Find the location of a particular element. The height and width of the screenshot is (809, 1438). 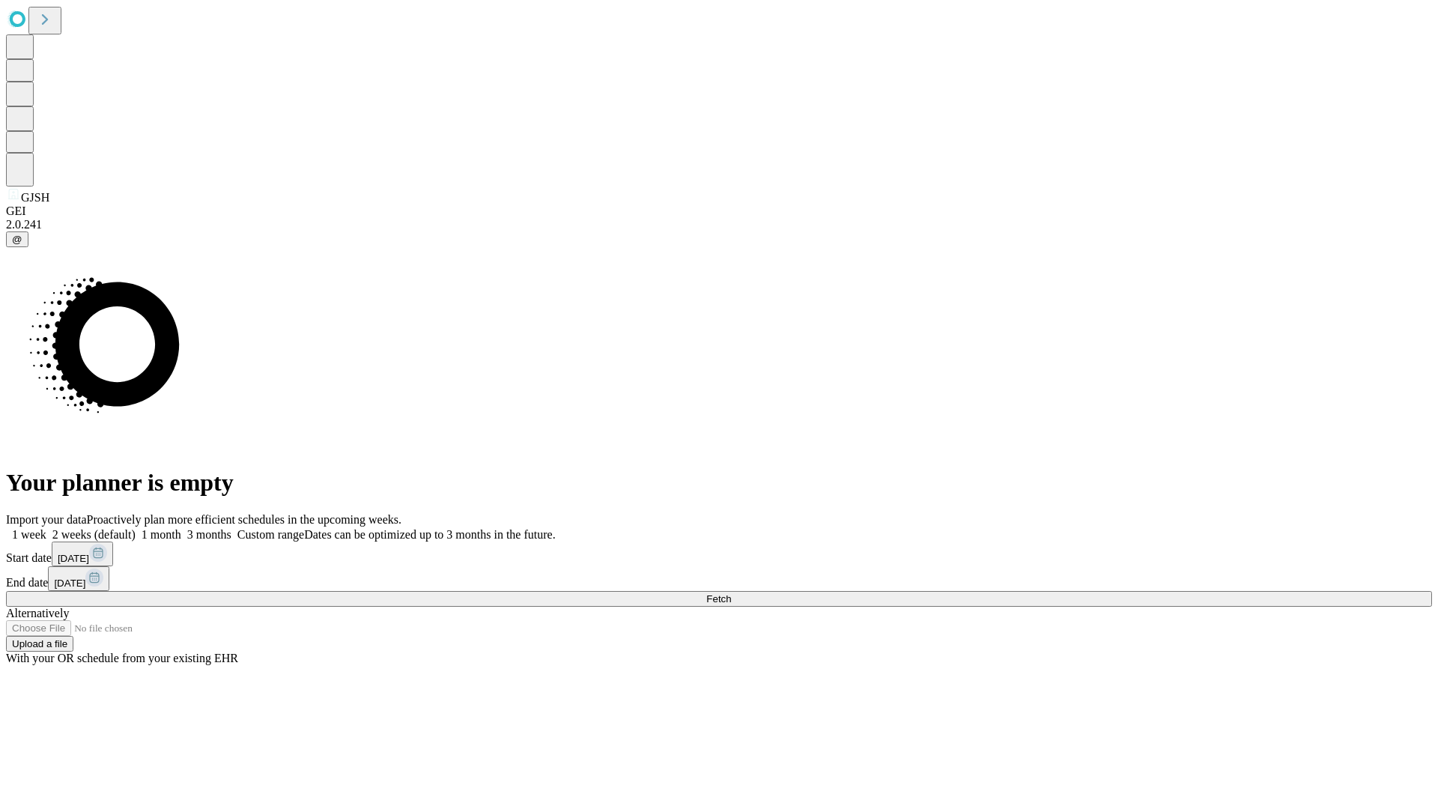

span: Proactively plan more efficient schedules in the upcoming weeks. is located at coordinates (244, 519).